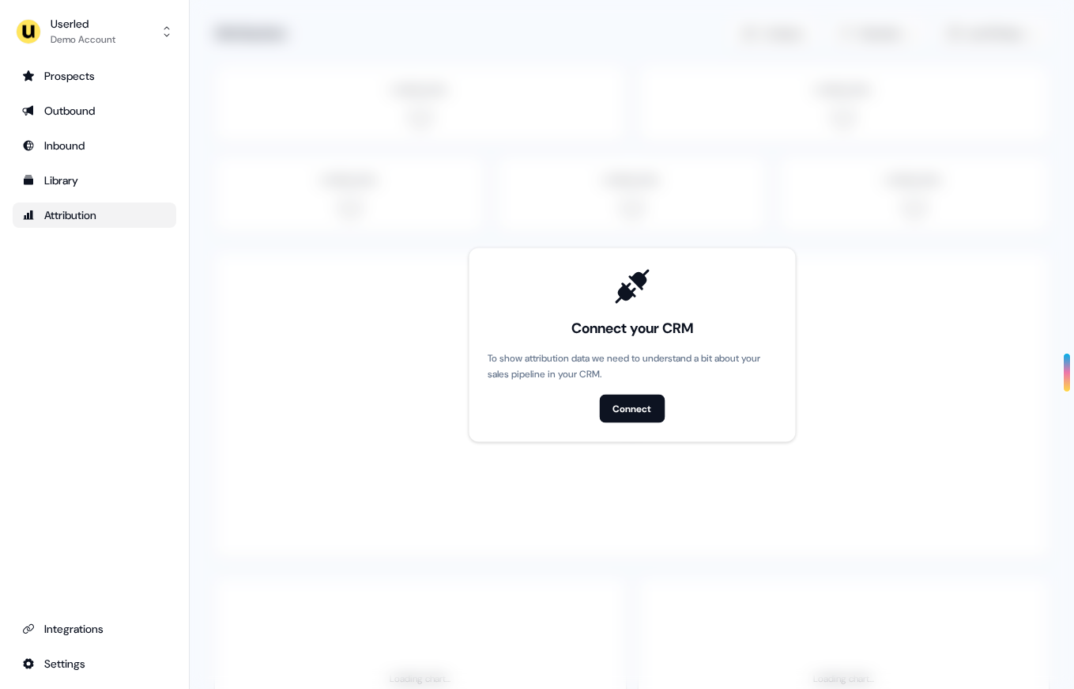 This screenshot has width=1074, height=689. Describe the element at coordinates (94, 111) in the screenshot. I see `div: Outbound` at that location.